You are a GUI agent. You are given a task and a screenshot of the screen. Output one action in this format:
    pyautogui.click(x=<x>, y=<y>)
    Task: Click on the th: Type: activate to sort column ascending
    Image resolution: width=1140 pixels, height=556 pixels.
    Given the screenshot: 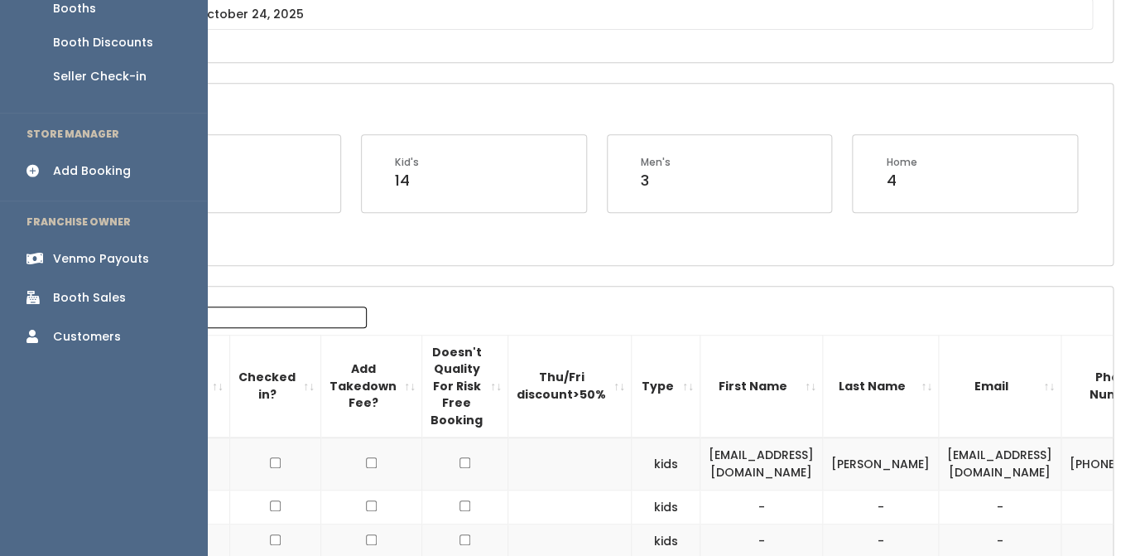 What is the action you would take?
    pyautogui.click(x=666, y=386)
    